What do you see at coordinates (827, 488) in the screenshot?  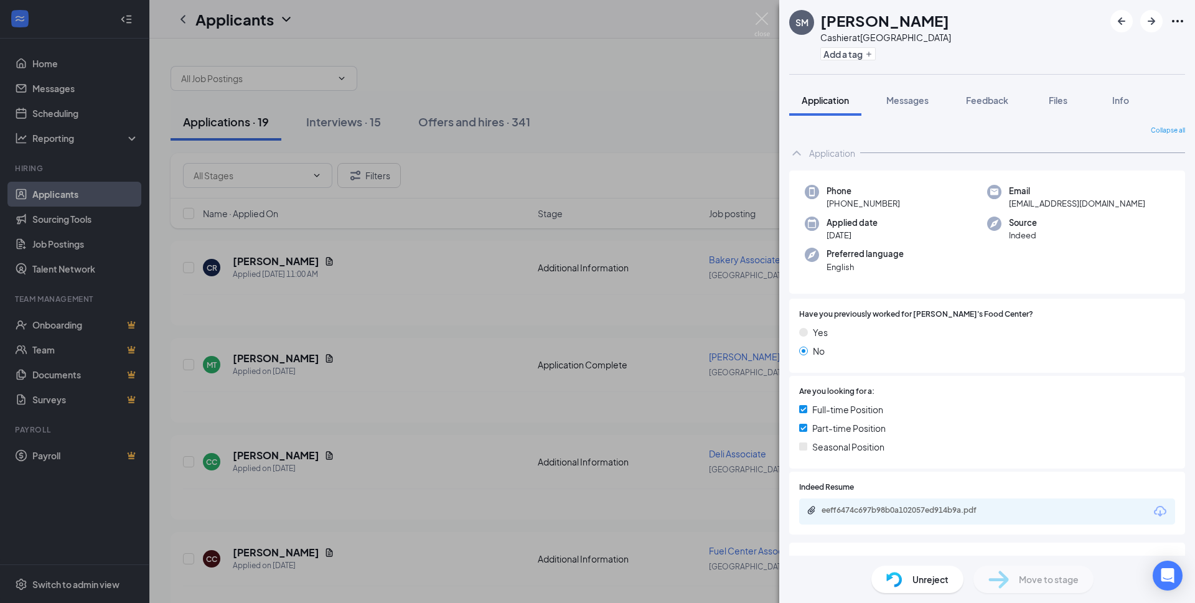 I see `span: Indeed Resume` at bounding box center [827, 488].